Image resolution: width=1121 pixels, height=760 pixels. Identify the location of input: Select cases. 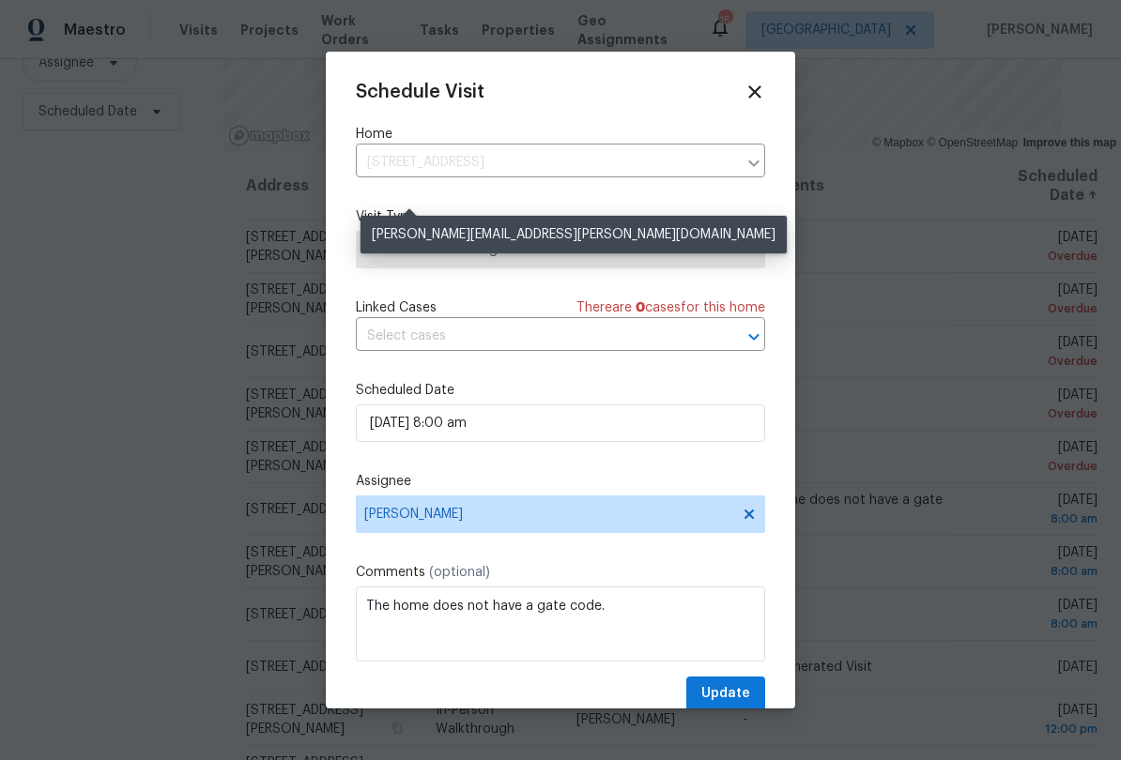
(534, 336).